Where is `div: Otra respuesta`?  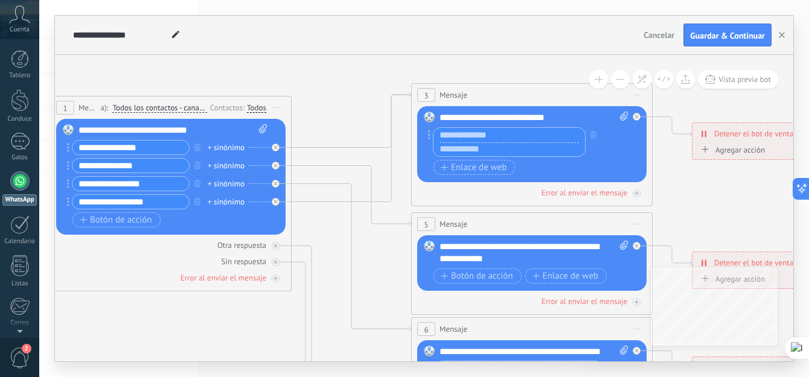 div: Otra respuesta is located at coordinates (241, 245).